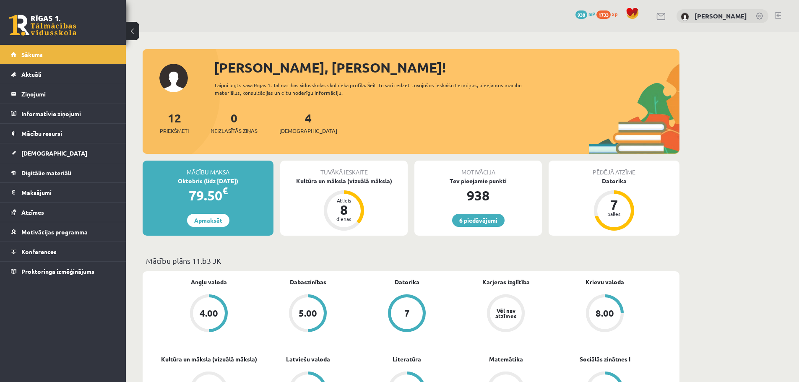 The image size is (799, 382). I want to click on a: Datorika 7 balles, so click(614, 204).